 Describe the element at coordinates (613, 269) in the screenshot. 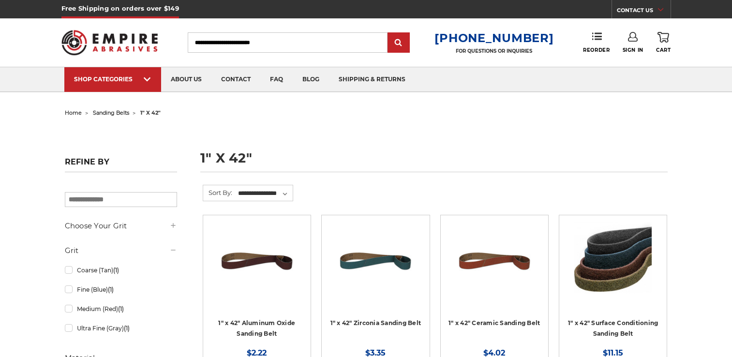

I see `a: 1"x42" Surface Conditioning Sanding Belts` at that location.